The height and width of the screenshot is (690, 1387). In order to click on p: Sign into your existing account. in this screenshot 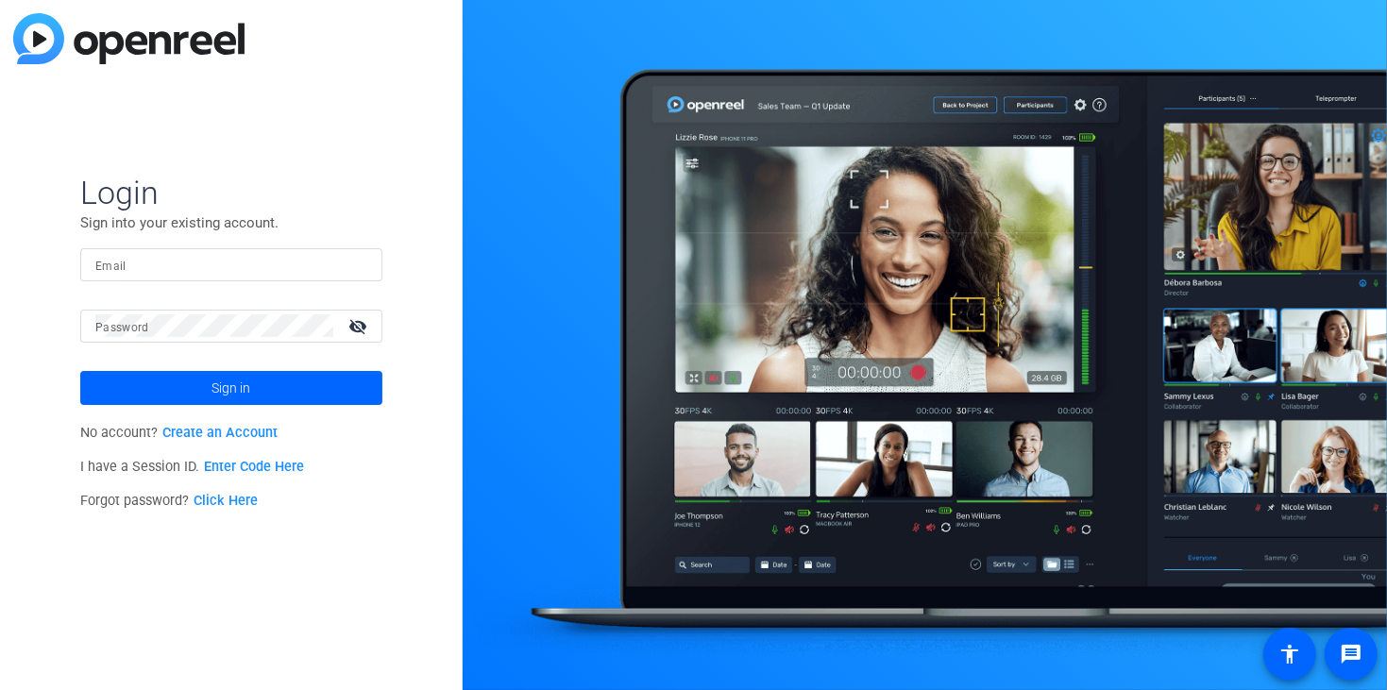, I will do `click(231, 223)`.